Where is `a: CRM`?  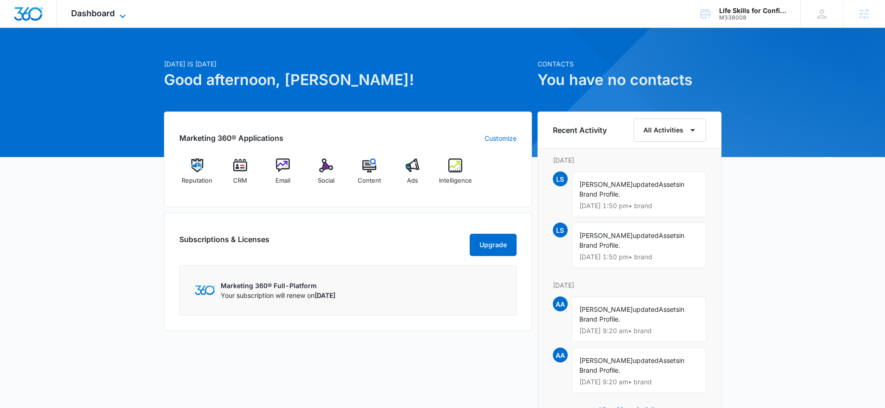
a: CRM is located at coordinates (240, 175).